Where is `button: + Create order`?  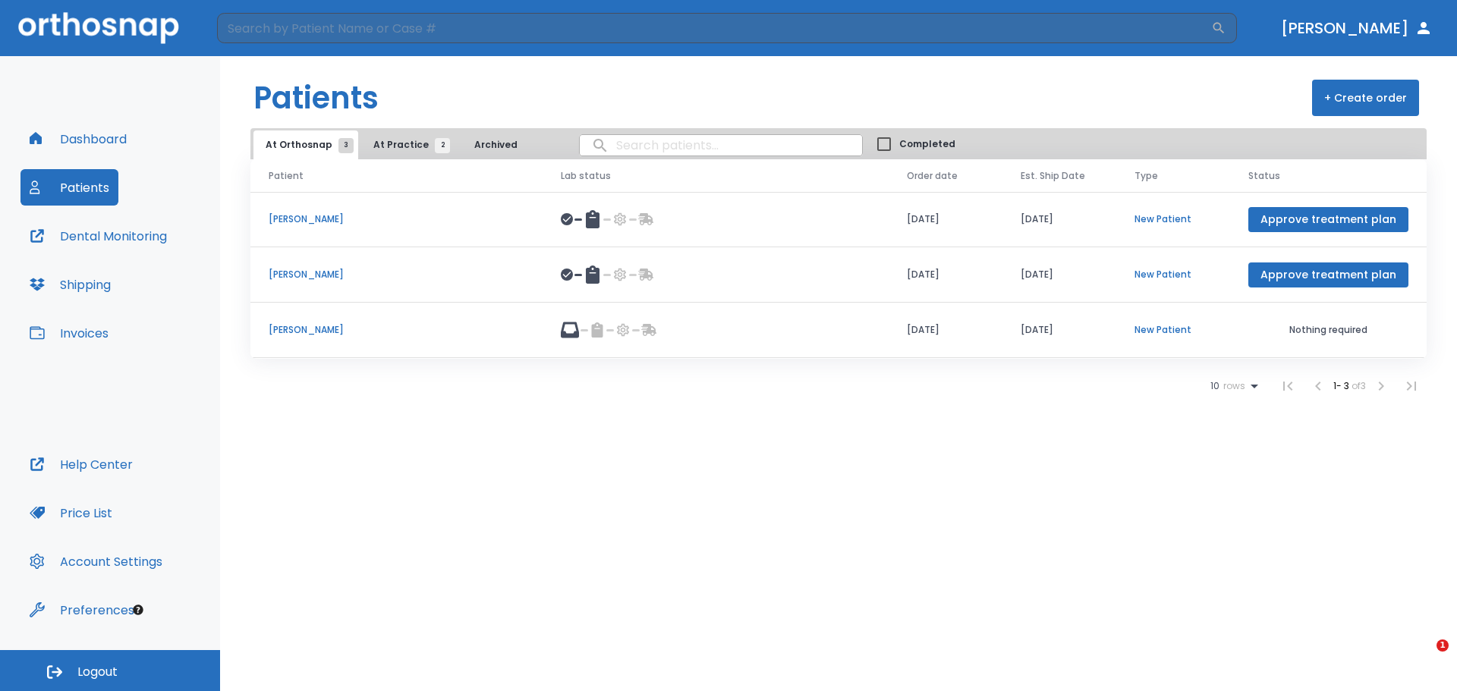
button: + Create order is located at coordinates (1365, 98).